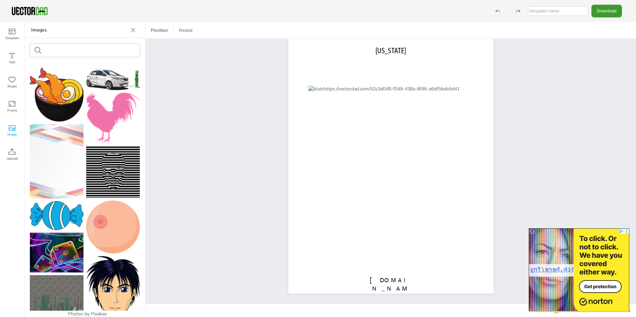 The image size is (636, 317). Describe the element at coordinates (57, 216) in the screenshot. I see `img: candy-6887678_150.png` at that location.